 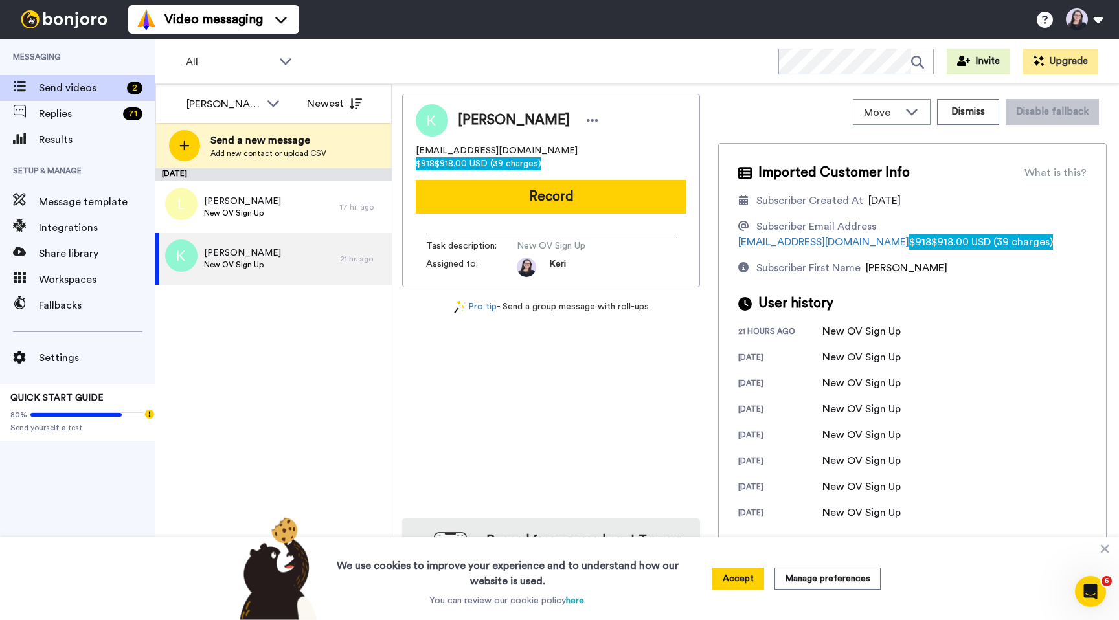 What do you see at coordinates (475, 307) in the screenshot?
I see `a: Pro tip` at bounding box center [475, 307].